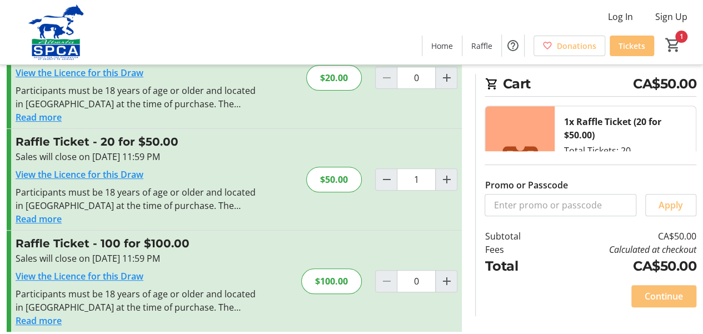 This screenshot has height=334, width=703. I want to click on span: CA$50.00, so click(664, 84).